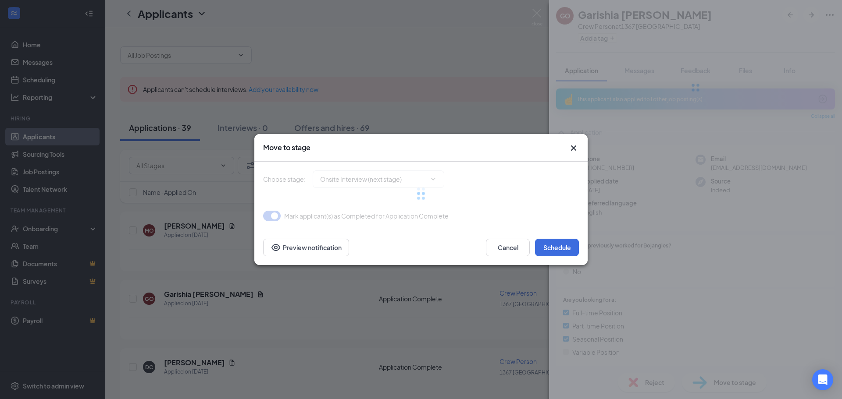  I want to click on button: Close, so click(573, 148).